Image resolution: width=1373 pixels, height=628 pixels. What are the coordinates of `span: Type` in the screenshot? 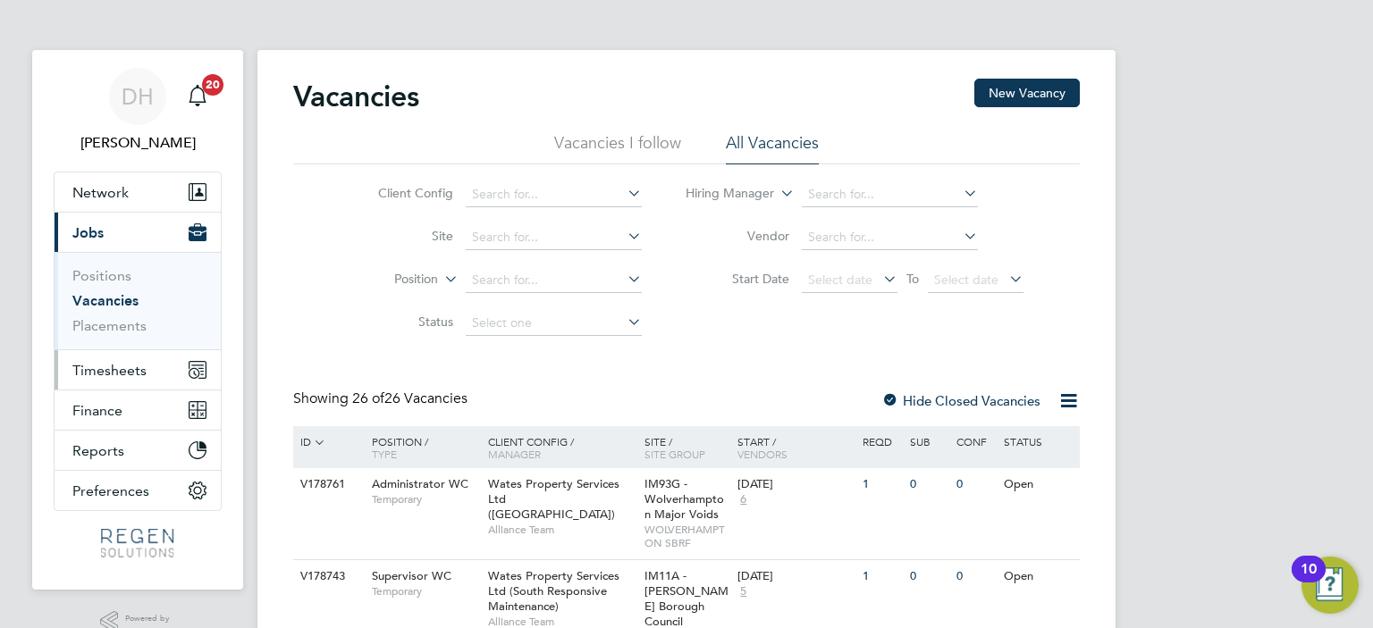 It's located at (384, 454).